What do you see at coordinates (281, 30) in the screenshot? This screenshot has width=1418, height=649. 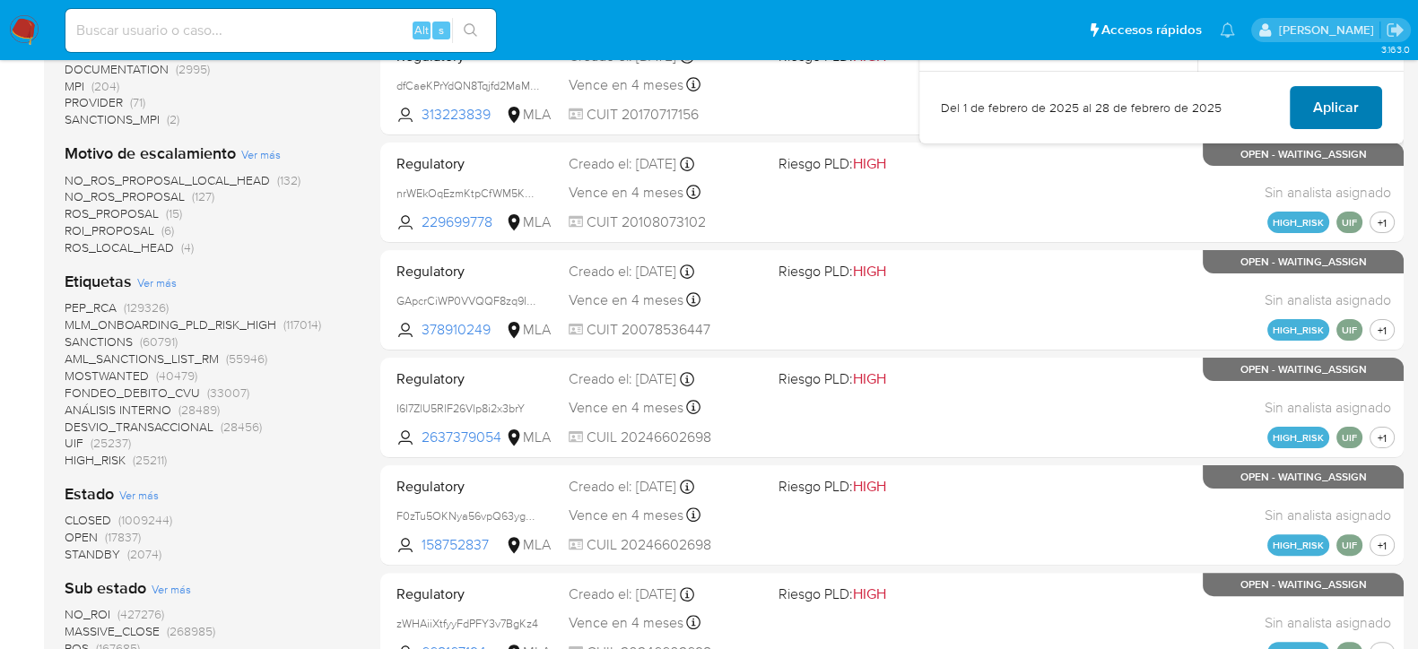 I see `input: Buscar usuario o caso...` at bounding box center [281, 30].